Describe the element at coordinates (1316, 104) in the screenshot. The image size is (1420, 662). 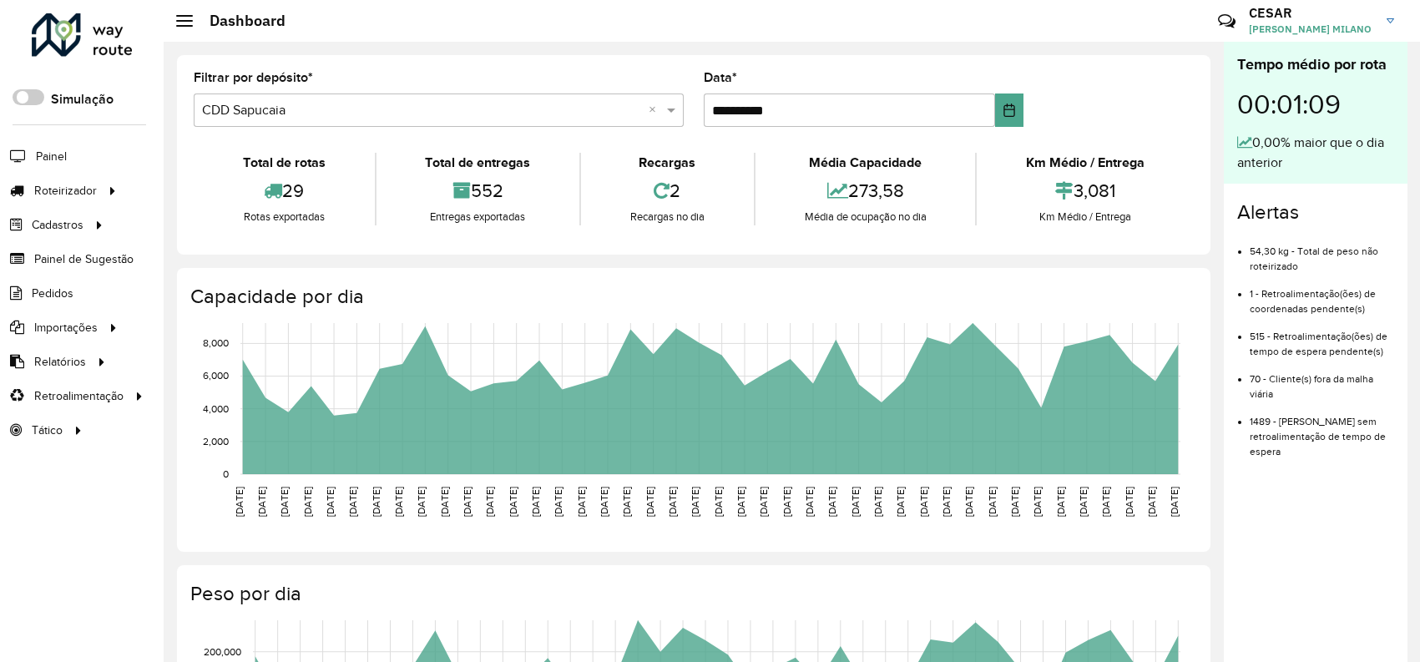
I see `div: 00:01:09` at that location.